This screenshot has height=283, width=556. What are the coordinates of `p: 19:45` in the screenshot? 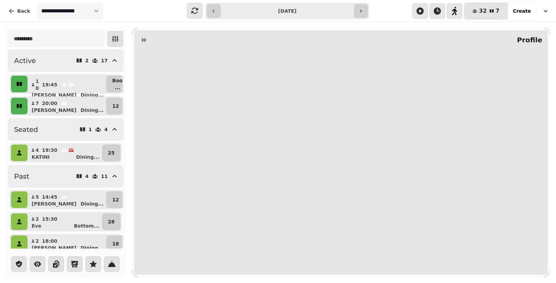 It's located at (50, 85).